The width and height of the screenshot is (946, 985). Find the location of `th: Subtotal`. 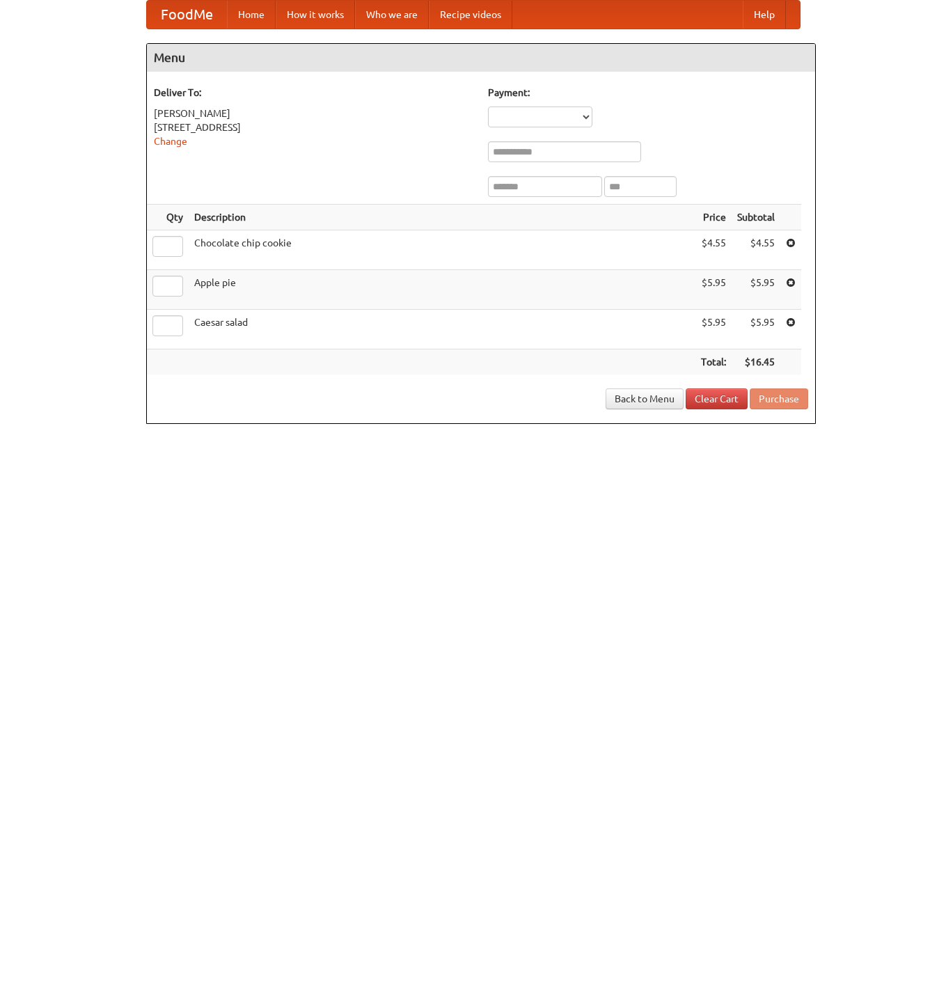

th: Subtotal is located at coordinates (756, 217).